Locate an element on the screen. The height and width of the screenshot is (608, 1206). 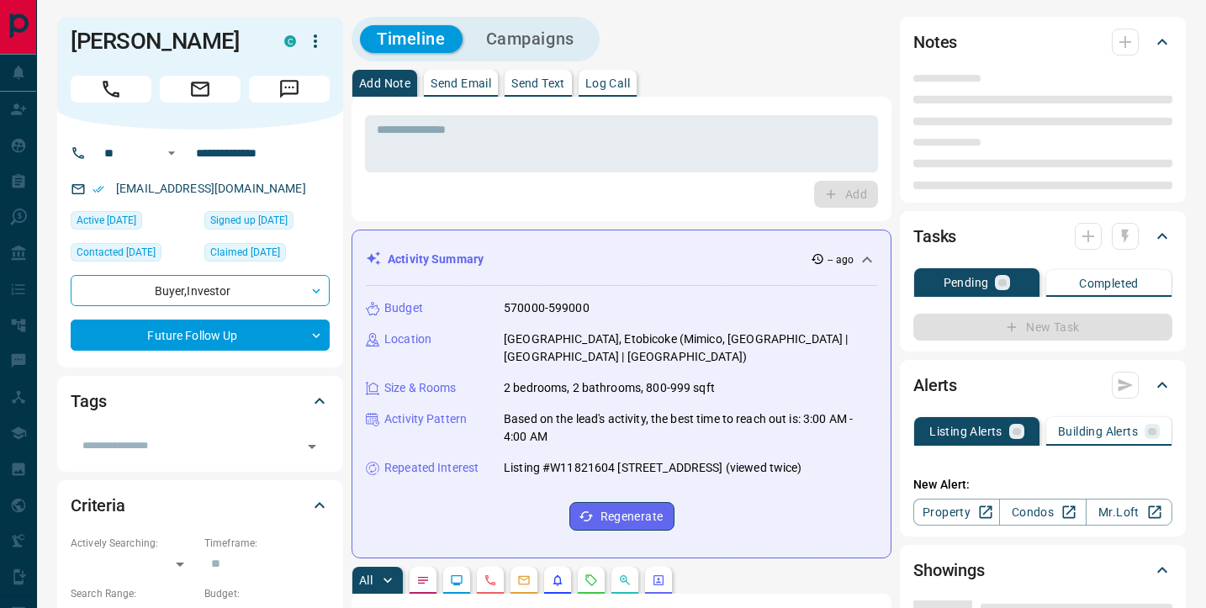
p: Based on the lead's activity, the best time to reach out is: 3:00 AM - 4:00 AM is located at coordinates (690, 428).